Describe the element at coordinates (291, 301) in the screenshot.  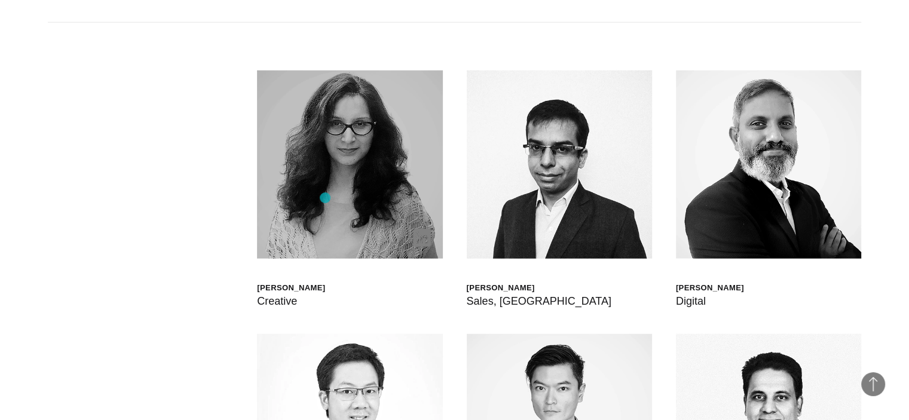
I see `div: Creative` at that location.